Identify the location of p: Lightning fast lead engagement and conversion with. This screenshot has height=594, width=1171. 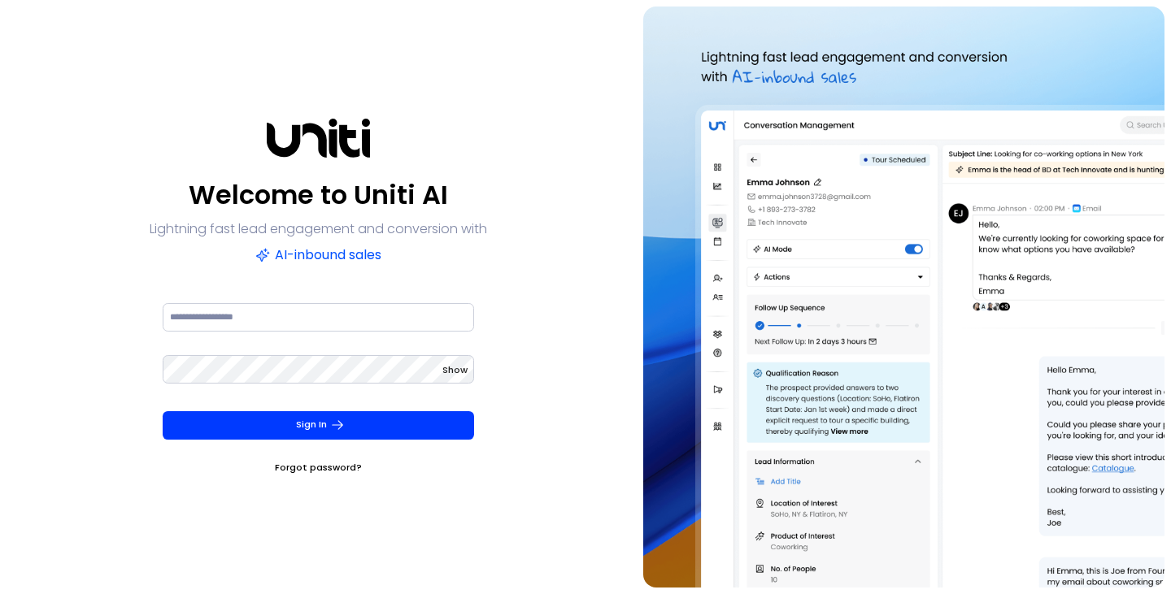
(318, 229).